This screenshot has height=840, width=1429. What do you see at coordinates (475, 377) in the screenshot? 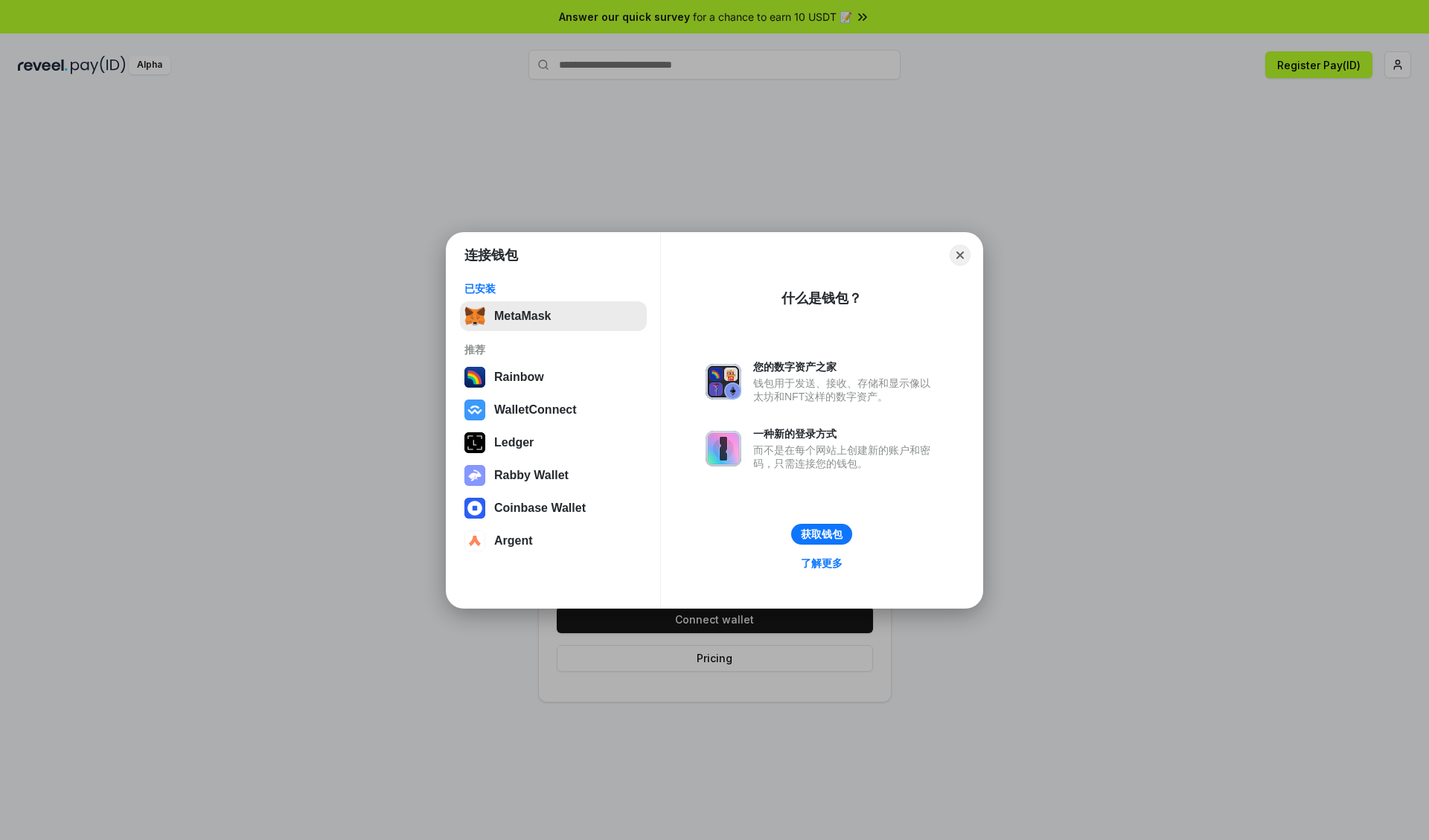
I see `img: svg+xml,%3Csvg%20width%3D%22120%22%20height%3D%22120%22%20viewBox%3D%220%200%20120%20120%22%20fil...` at bounding box center [475, 377].